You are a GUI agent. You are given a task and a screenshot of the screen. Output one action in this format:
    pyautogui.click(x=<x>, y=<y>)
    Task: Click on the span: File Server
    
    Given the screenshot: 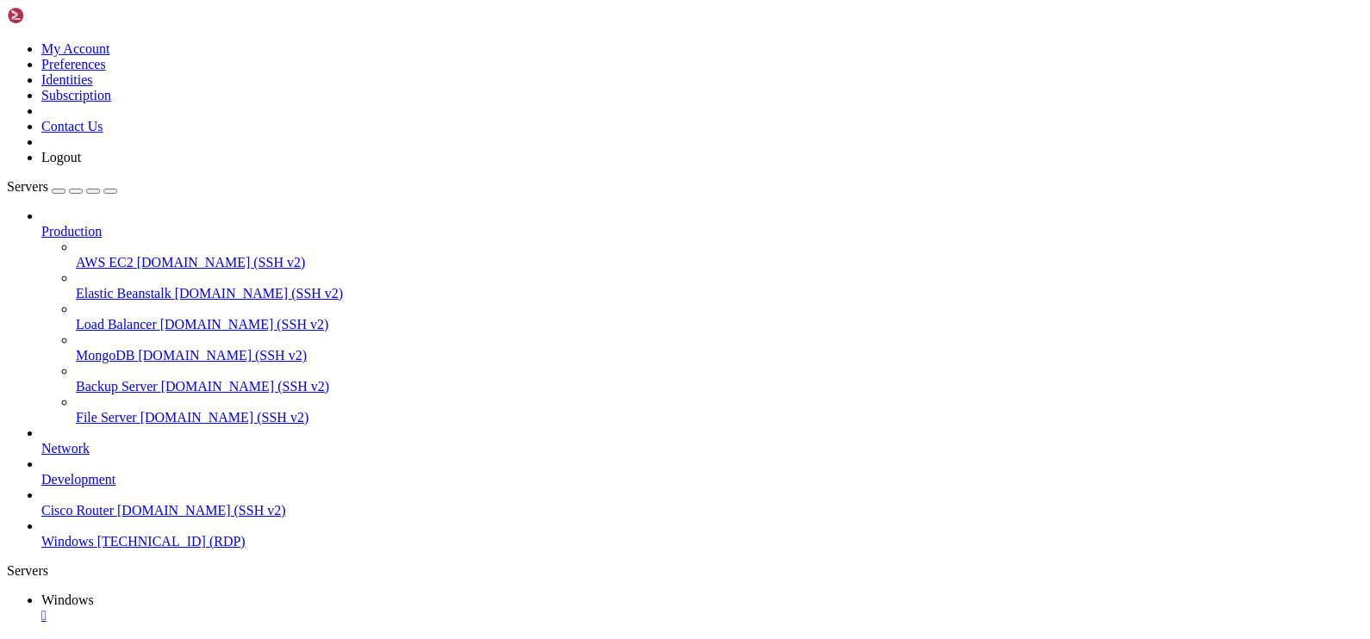 What is the action you would take?
    pyautogui.click(x=106, y=417)
    